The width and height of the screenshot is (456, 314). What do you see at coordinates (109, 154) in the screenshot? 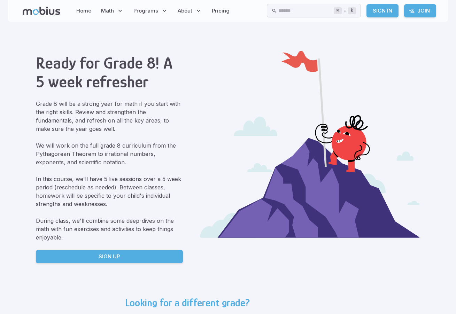
I see `p: We will work on the full grade 8 curriculum from the Pythagorean Theorem to irrational numbers, e...` at bounding box center [109, 154].